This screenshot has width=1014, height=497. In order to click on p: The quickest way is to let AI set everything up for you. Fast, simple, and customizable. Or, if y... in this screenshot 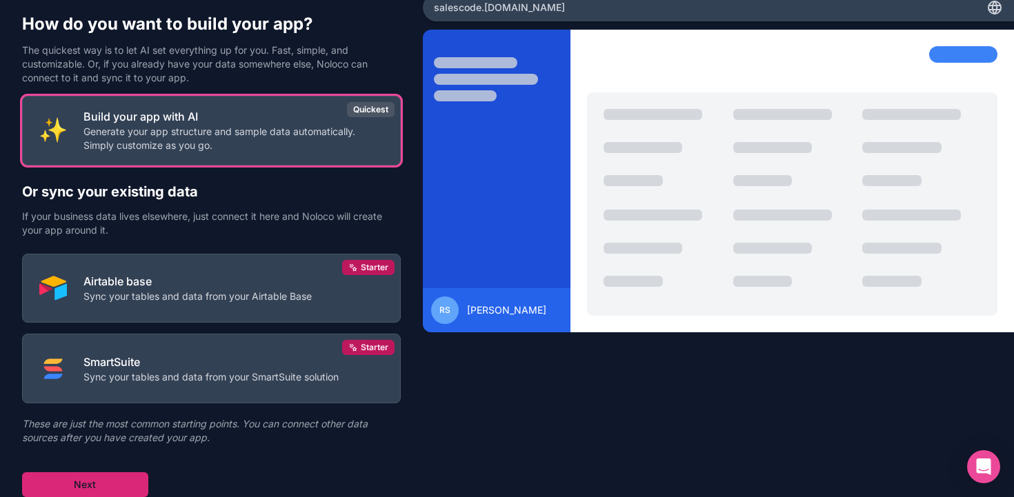, I will do `click(211, 64)`.